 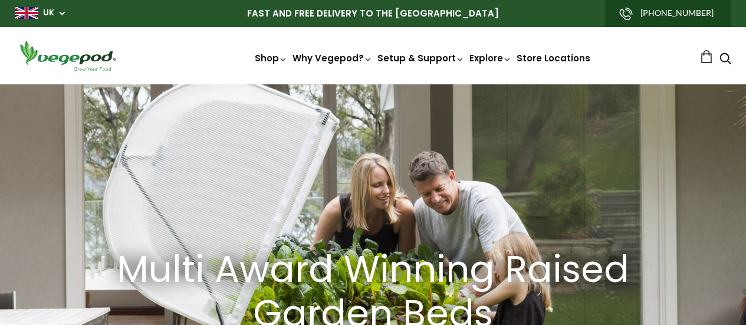 What do you see at coordinates (725, 60) in the screenshot?
I see `a: Search` at bounding box center [725, 60].